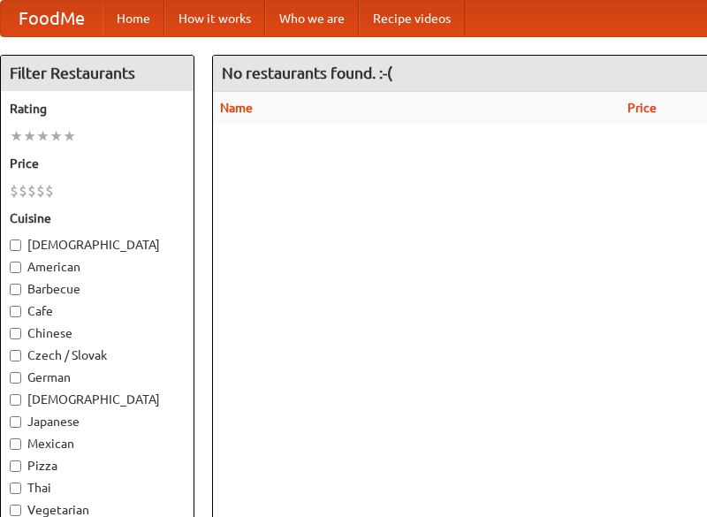 Image resolution: width=707 pixels, height=517 pixels. I want to click on label: German, so click(97, 378).